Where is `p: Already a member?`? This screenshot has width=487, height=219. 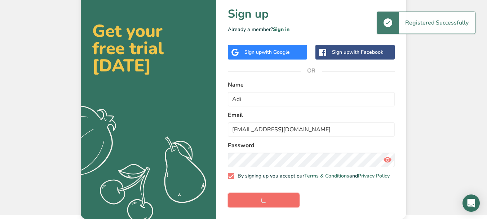
p: Already a member? is located at coordinates (311, 29).